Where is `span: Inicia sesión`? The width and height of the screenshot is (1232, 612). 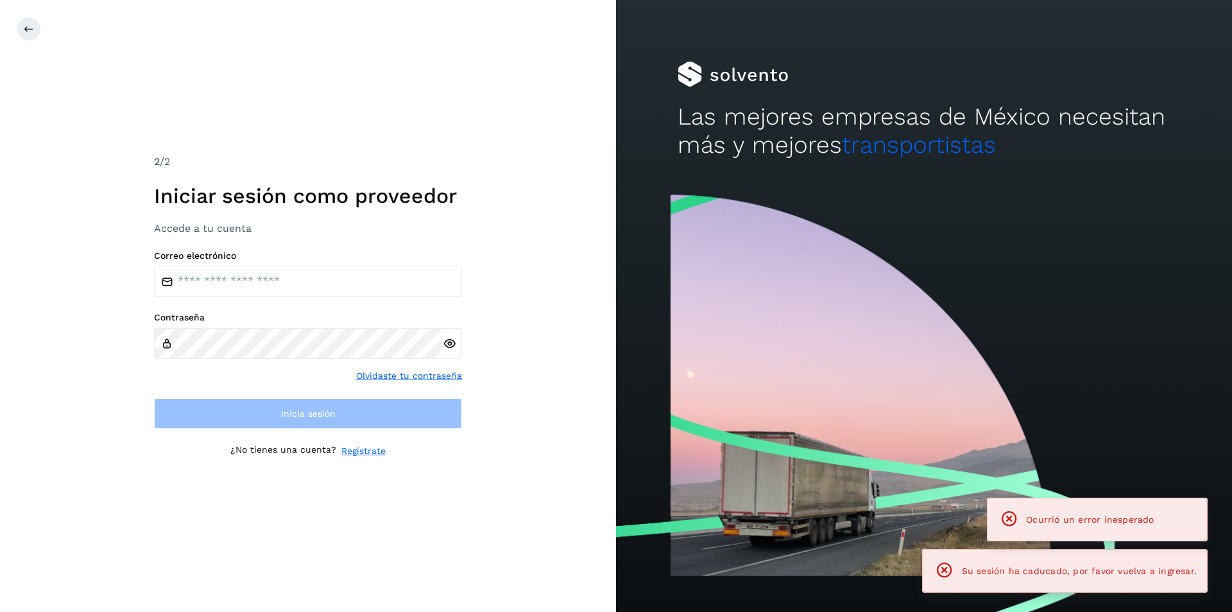
span: Inicia sesión is located at coordinates (308, 413).